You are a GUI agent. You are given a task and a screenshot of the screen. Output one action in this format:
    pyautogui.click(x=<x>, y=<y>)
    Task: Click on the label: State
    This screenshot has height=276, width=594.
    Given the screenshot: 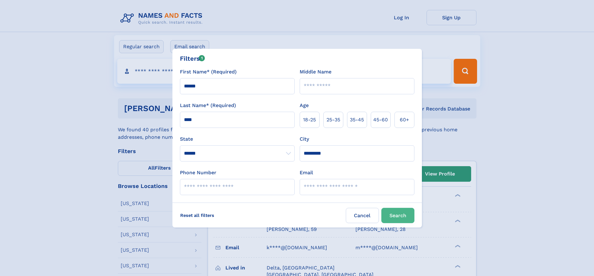 What is the action you would take?
    pyautogui.click(x=237, y=139)
    